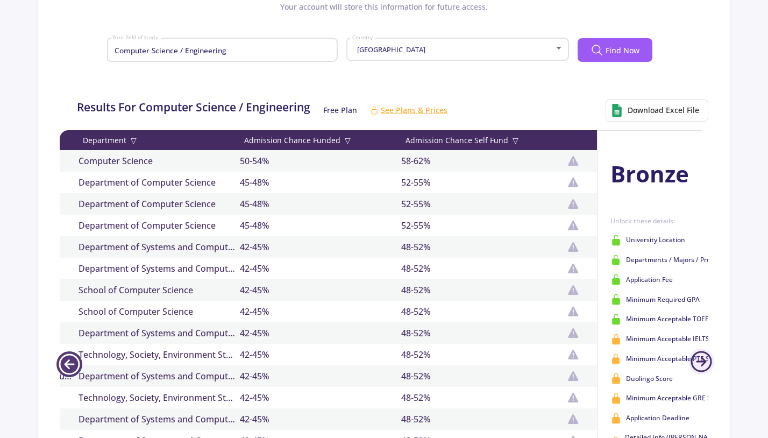 Image resolution: width=768 pixels, height=438 pixels. I want to click on span: Minimum Acceptable IELTS Score, so click(677, 339).